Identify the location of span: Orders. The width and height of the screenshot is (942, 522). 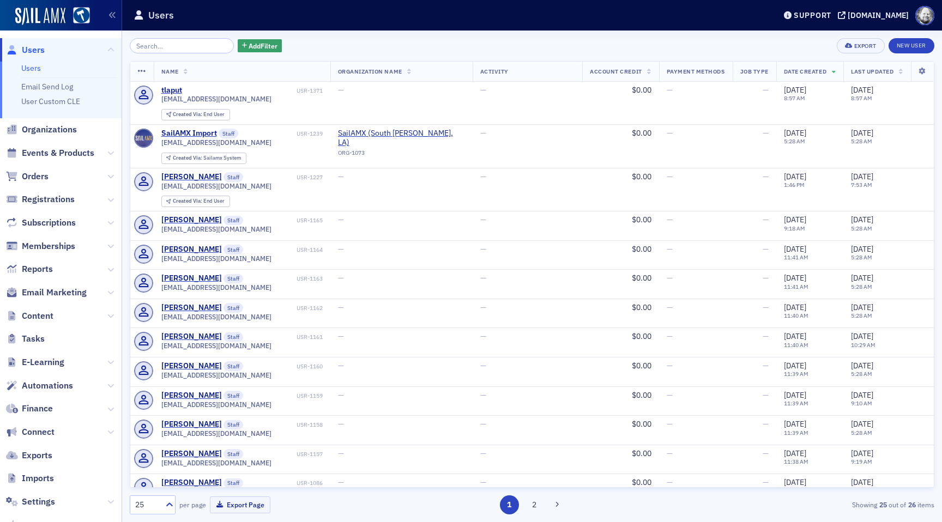
(35, 177).